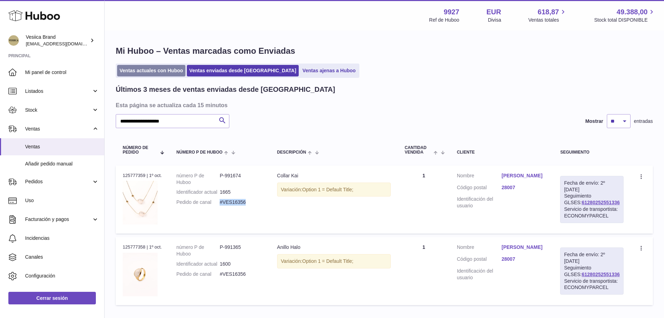 This screenshot has height=318, width=664. What do you see at coordinates (502, 152) in the screenshot?
I see `div: Cliente` at bounding box center [502, 152].